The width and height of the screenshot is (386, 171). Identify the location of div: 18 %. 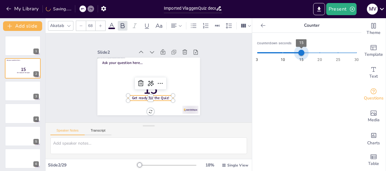
(210, 165).